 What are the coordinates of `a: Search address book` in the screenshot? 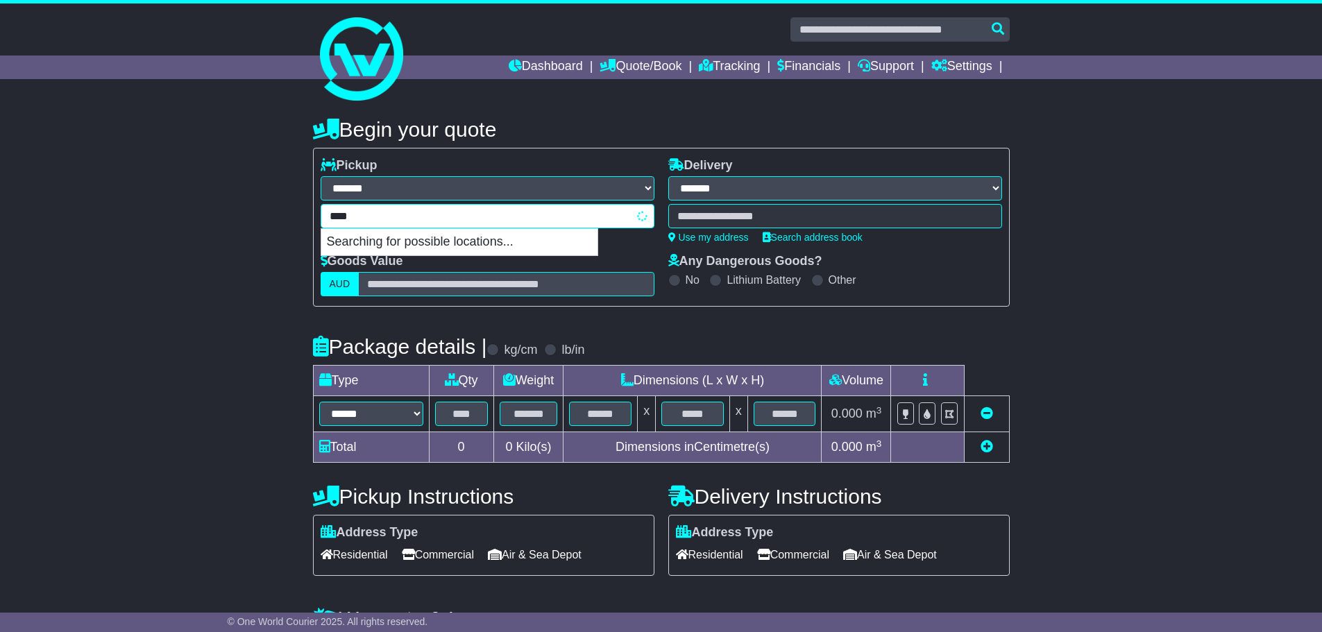 It's located at (812, 237).